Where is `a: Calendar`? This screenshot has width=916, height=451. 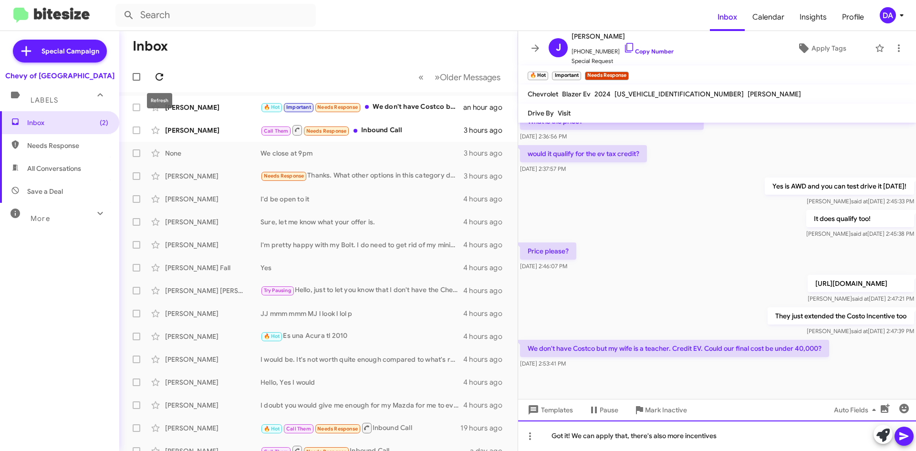 a: Calendar is located at coordinates (768, 17).